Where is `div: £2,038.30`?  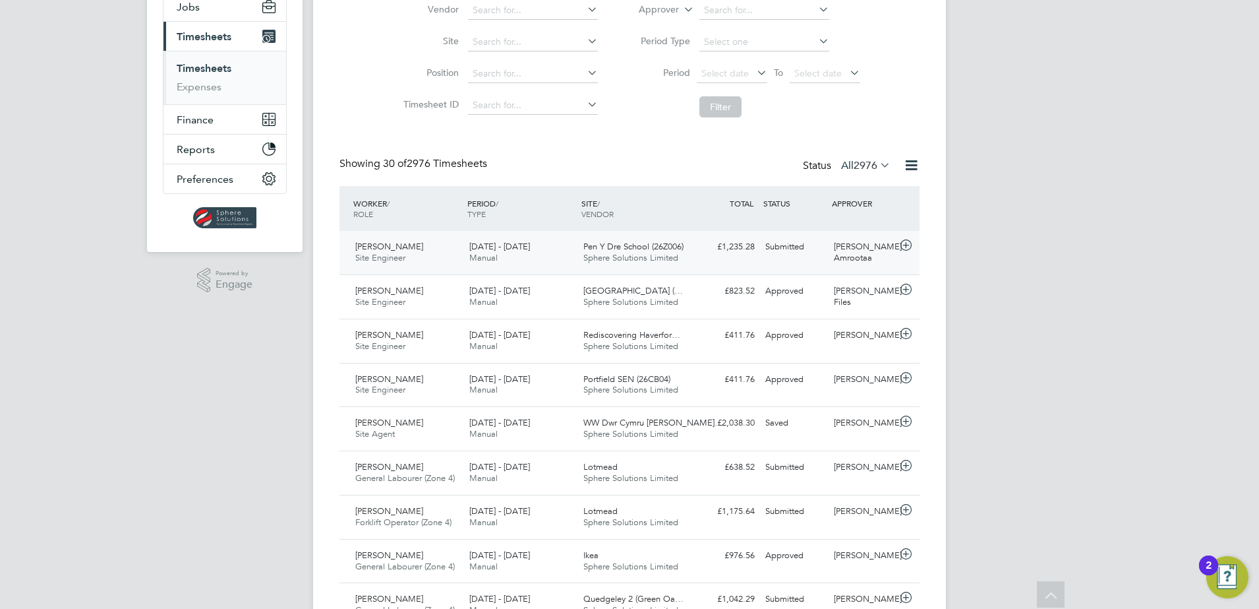
div: £2,038.30 is located at coordinates (726, 423).